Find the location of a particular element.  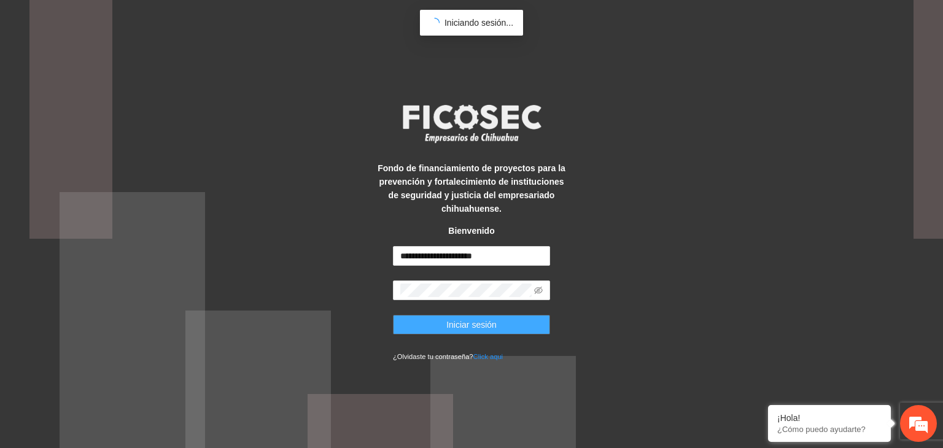

span: eye-invisible is located at coordinates (538, 290).